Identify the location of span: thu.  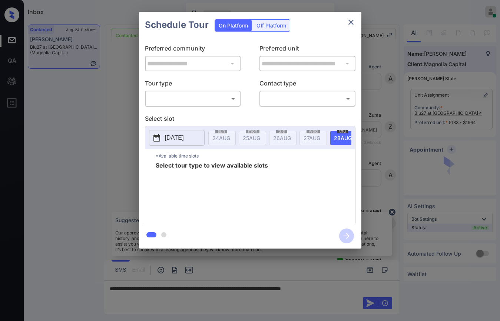
(343, 131).